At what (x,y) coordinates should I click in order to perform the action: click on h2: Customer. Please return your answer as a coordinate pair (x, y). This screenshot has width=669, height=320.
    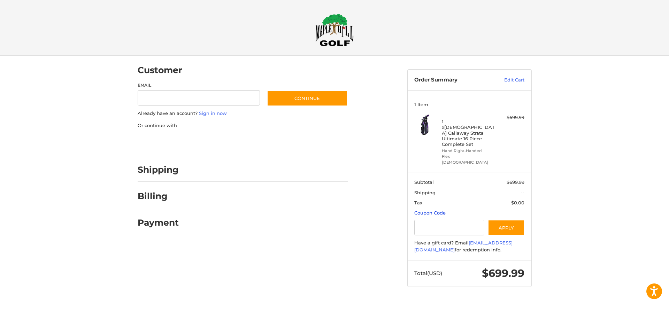
    Looking at the image, I should click on (160, 70).